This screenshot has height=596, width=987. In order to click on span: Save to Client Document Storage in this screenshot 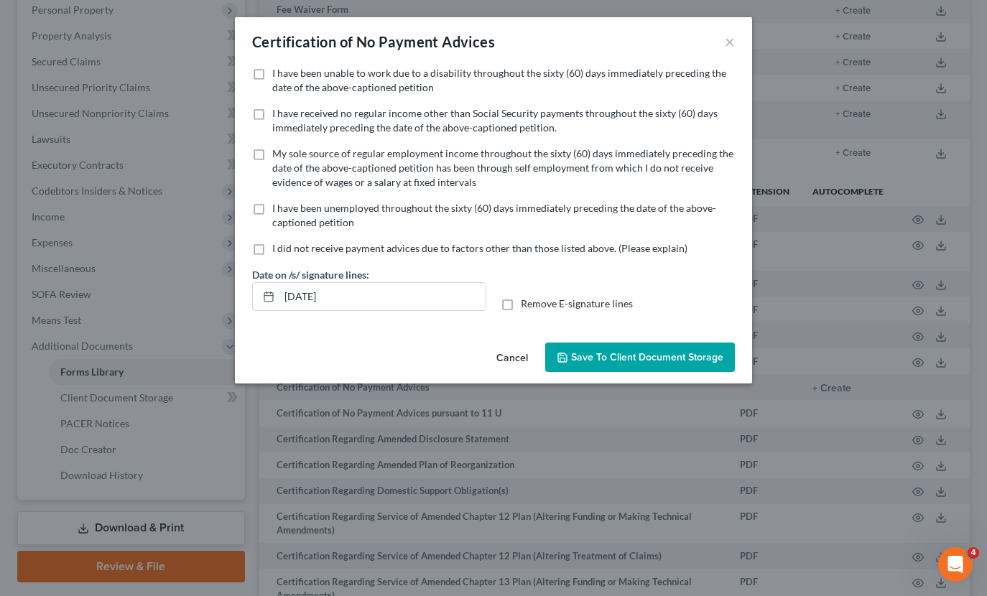, I will do `click(647, 357)`.